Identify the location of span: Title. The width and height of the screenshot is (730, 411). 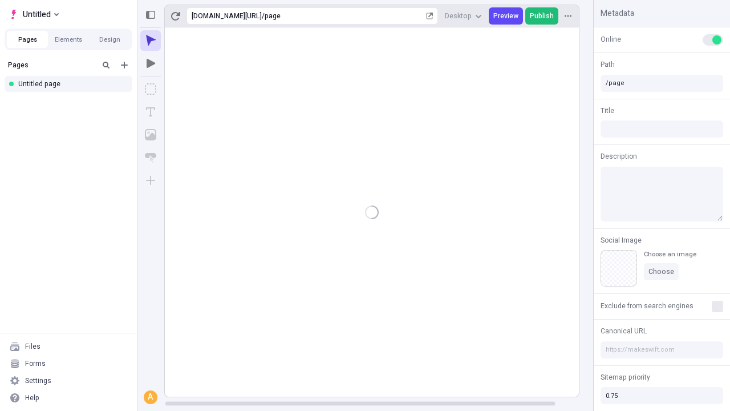
(608, 111).